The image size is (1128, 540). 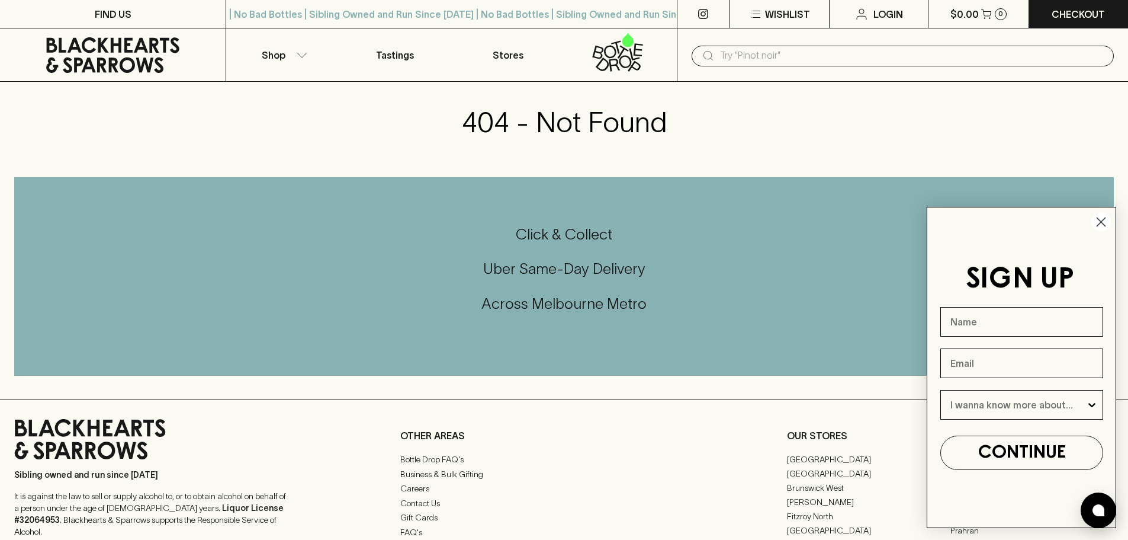 I want to click on input: I wanna know more about..., so click(x=1018, y=405).